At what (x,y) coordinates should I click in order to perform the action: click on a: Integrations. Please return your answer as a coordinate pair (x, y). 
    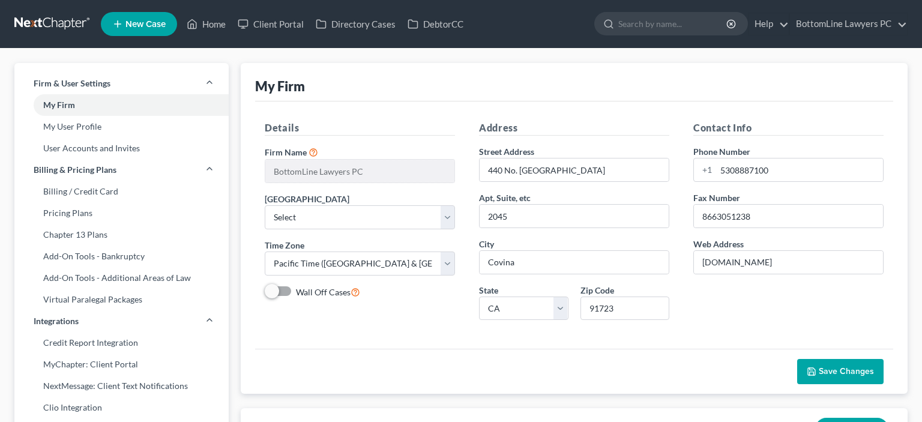
    Looking at the image, I should click on (121, 321).